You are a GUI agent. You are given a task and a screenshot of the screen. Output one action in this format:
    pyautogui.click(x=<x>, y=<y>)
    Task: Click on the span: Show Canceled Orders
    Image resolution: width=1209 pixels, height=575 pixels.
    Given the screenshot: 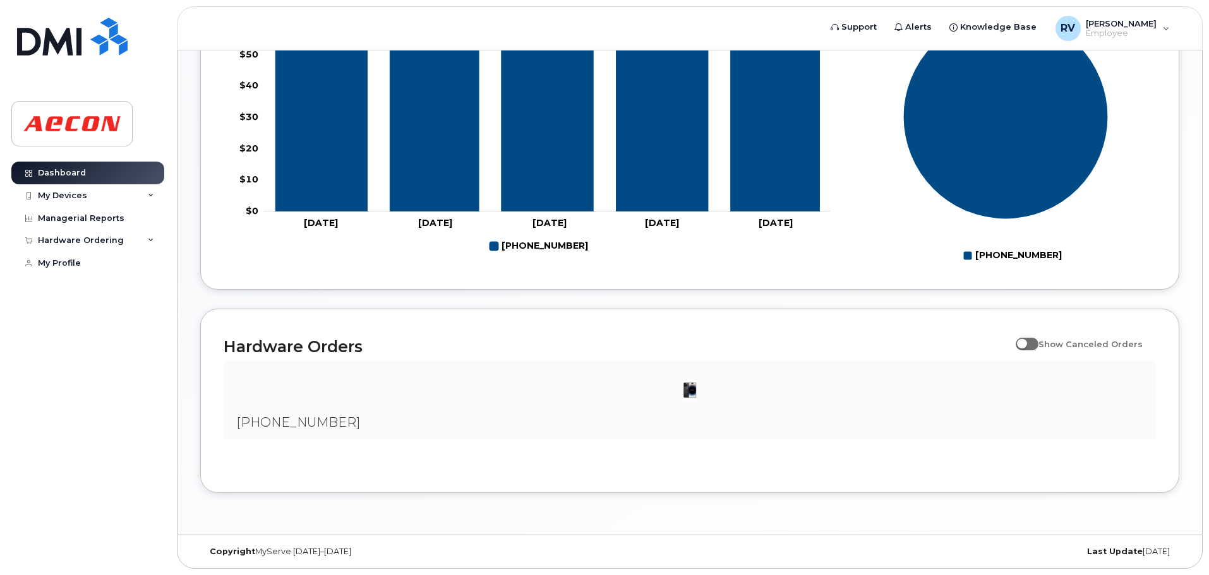 What is the action you would take?
    pyautogui.click(x=1090, y=344)
    